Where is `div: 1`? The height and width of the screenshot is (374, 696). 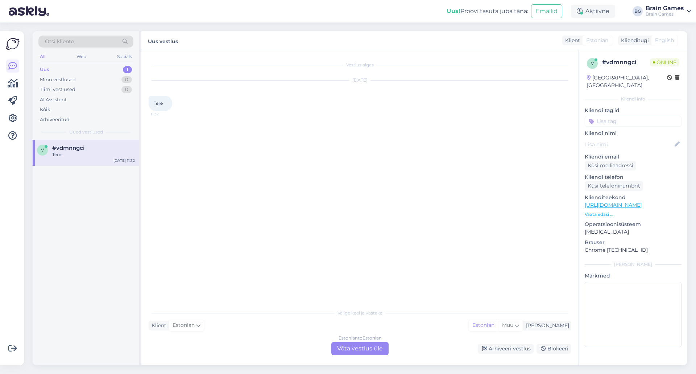
div: 1 is located at coordinates (127, 70).